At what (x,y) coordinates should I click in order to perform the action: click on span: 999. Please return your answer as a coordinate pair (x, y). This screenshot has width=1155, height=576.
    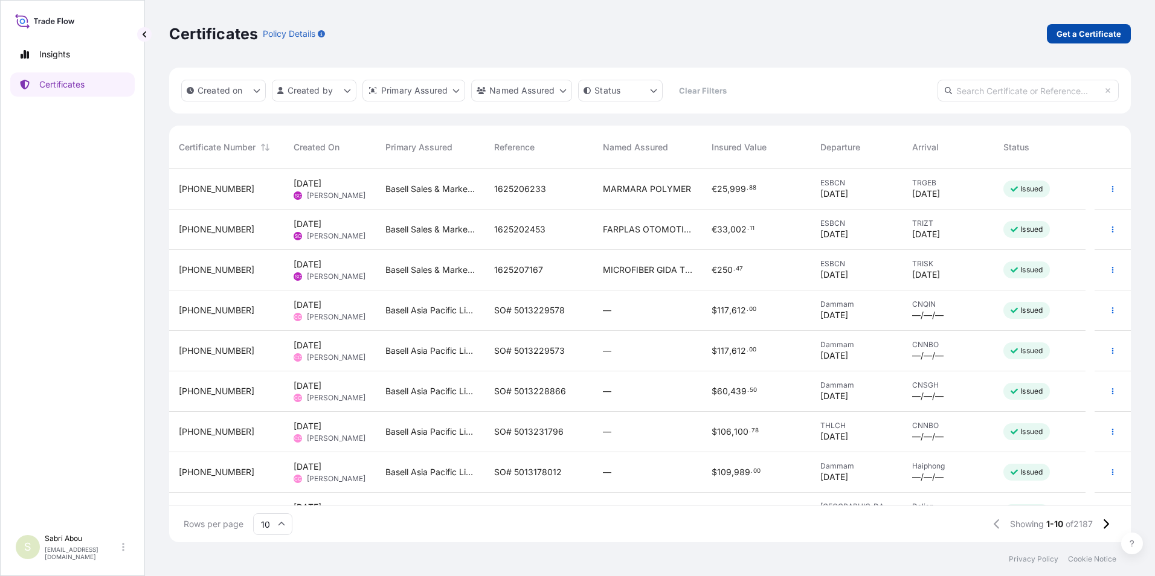
    Looking at the image, I should click on (738, 189).